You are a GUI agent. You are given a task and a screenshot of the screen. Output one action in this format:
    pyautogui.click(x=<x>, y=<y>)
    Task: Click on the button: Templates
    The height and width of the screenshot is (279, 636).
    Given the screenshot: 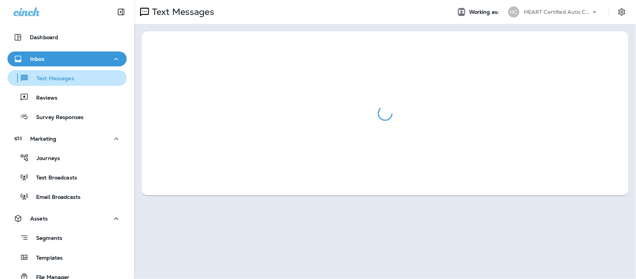 What is the action you would take?
    pyautogui.click(x=67, y=257)
    